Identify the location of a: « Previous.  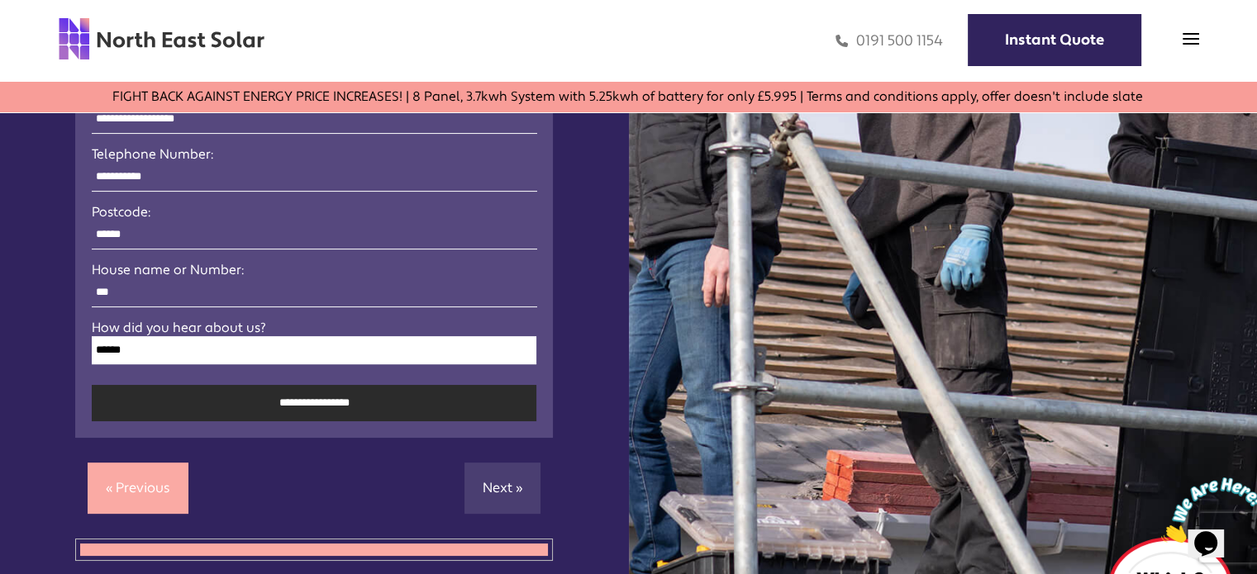
(138, 488).